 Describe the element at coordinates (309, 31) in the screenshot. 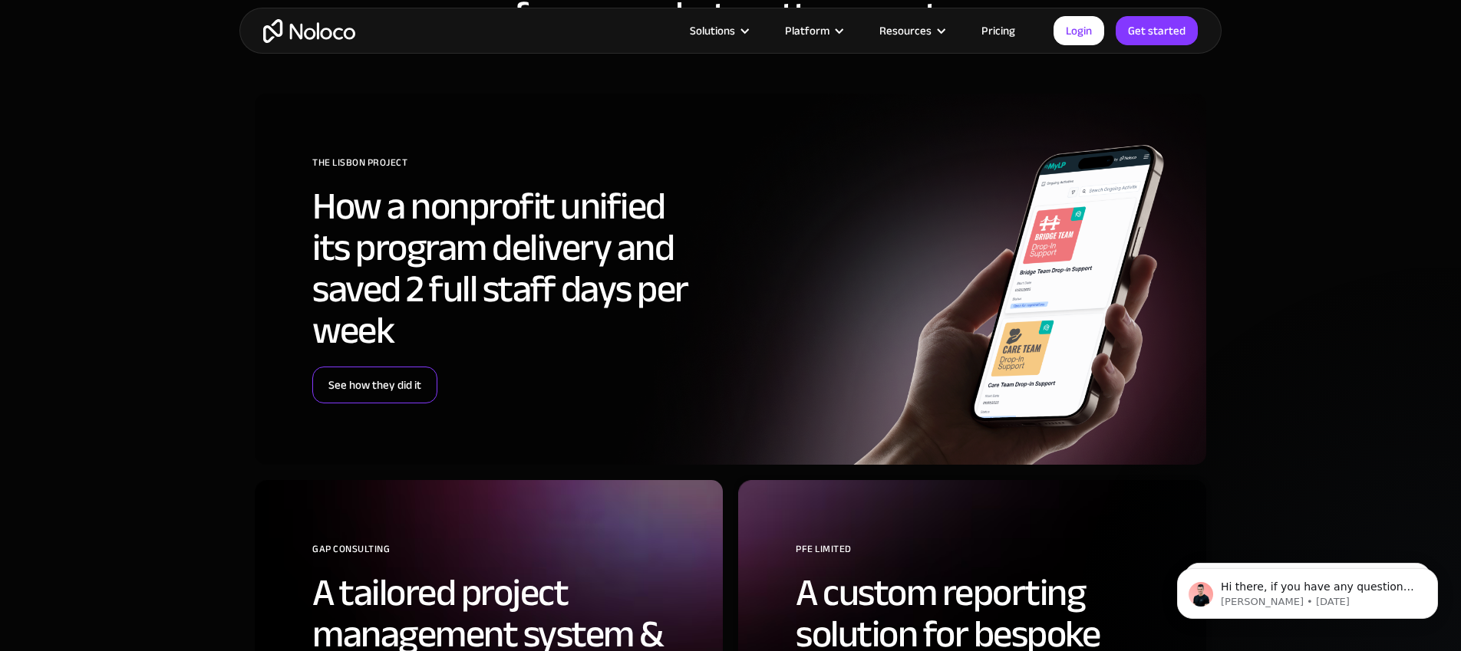

I see `a: home` at that location.